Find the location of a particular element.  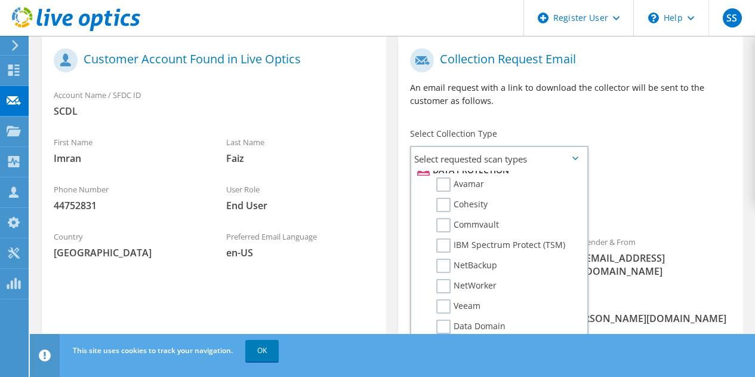

span: SS is located at coordinates (732, 18).